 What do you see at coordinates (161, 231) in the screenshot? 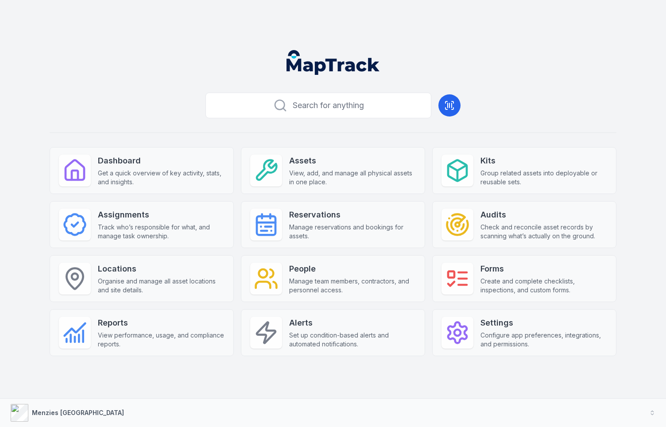
I see `span: Track who’s responsible for what, and manage task ownership.` at bounding box center [161, 231].